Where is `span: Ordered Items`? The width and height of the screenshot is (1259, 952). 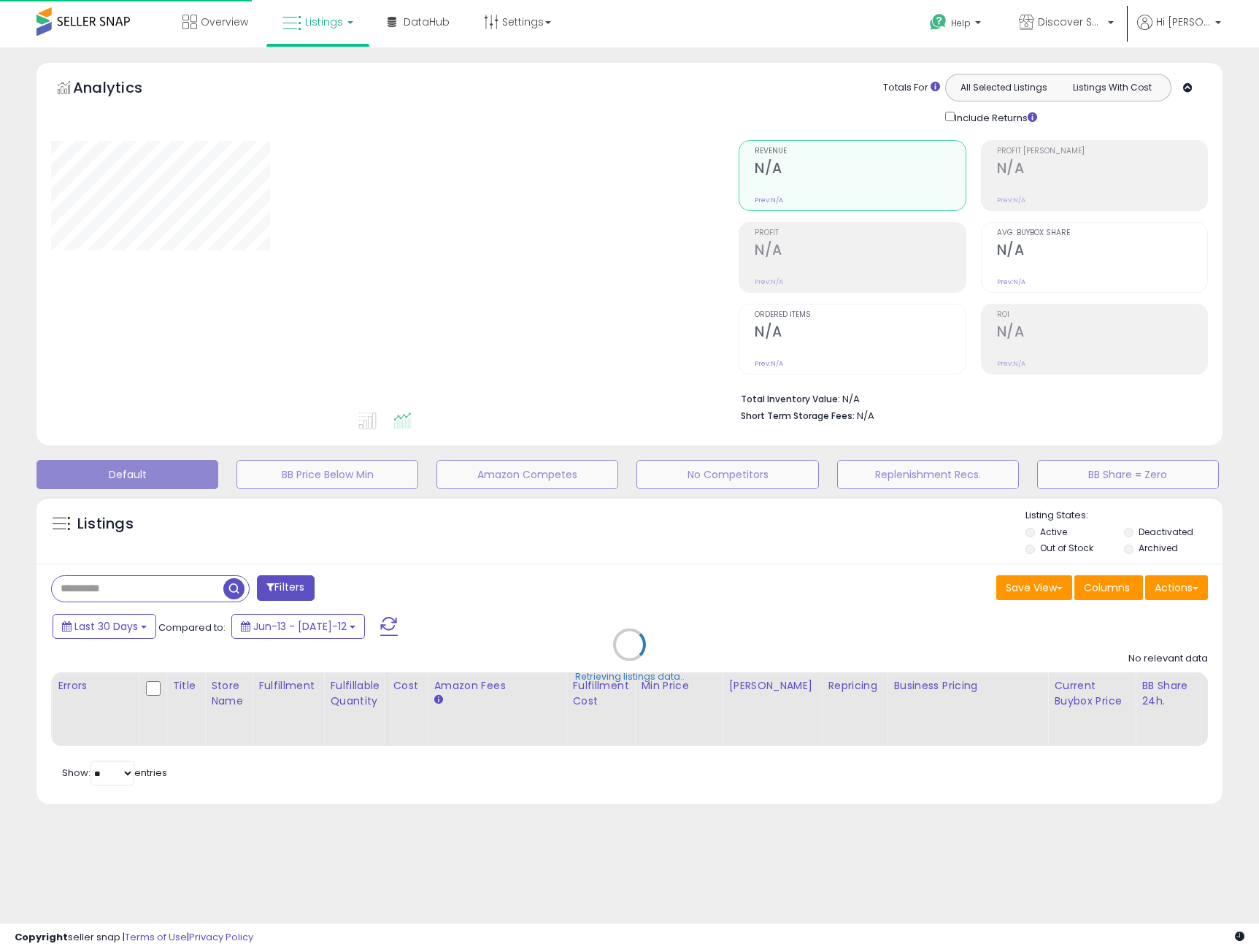 span: Ordered Items is located at coordinates (860, 314).